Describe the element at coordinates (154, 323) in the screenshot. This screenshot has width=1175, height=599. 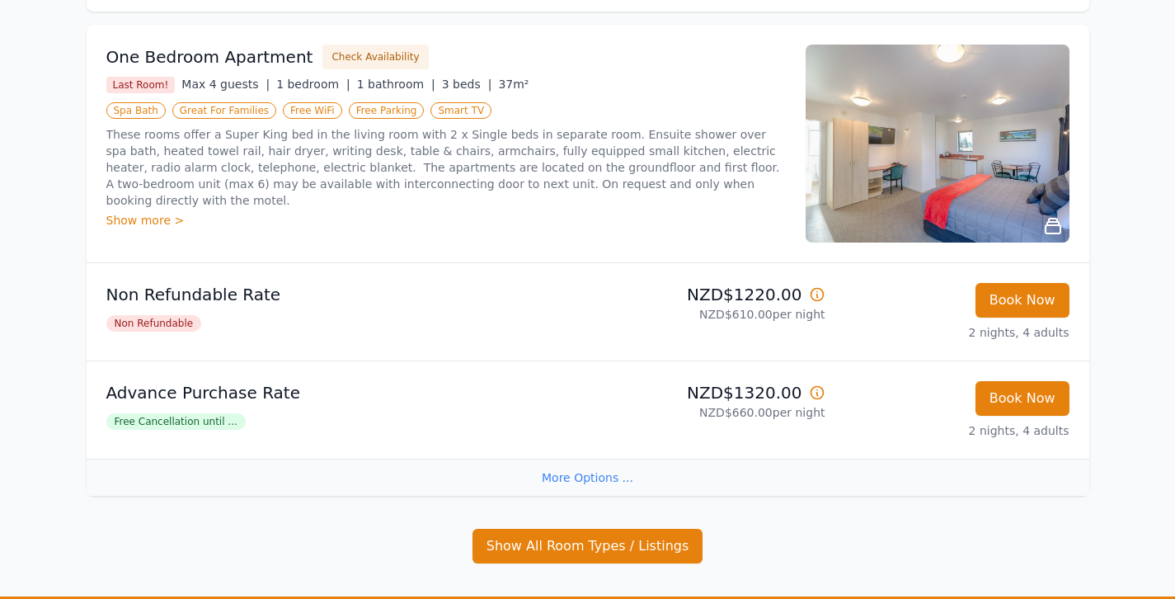
I see `span: Non Refundable` at that location.